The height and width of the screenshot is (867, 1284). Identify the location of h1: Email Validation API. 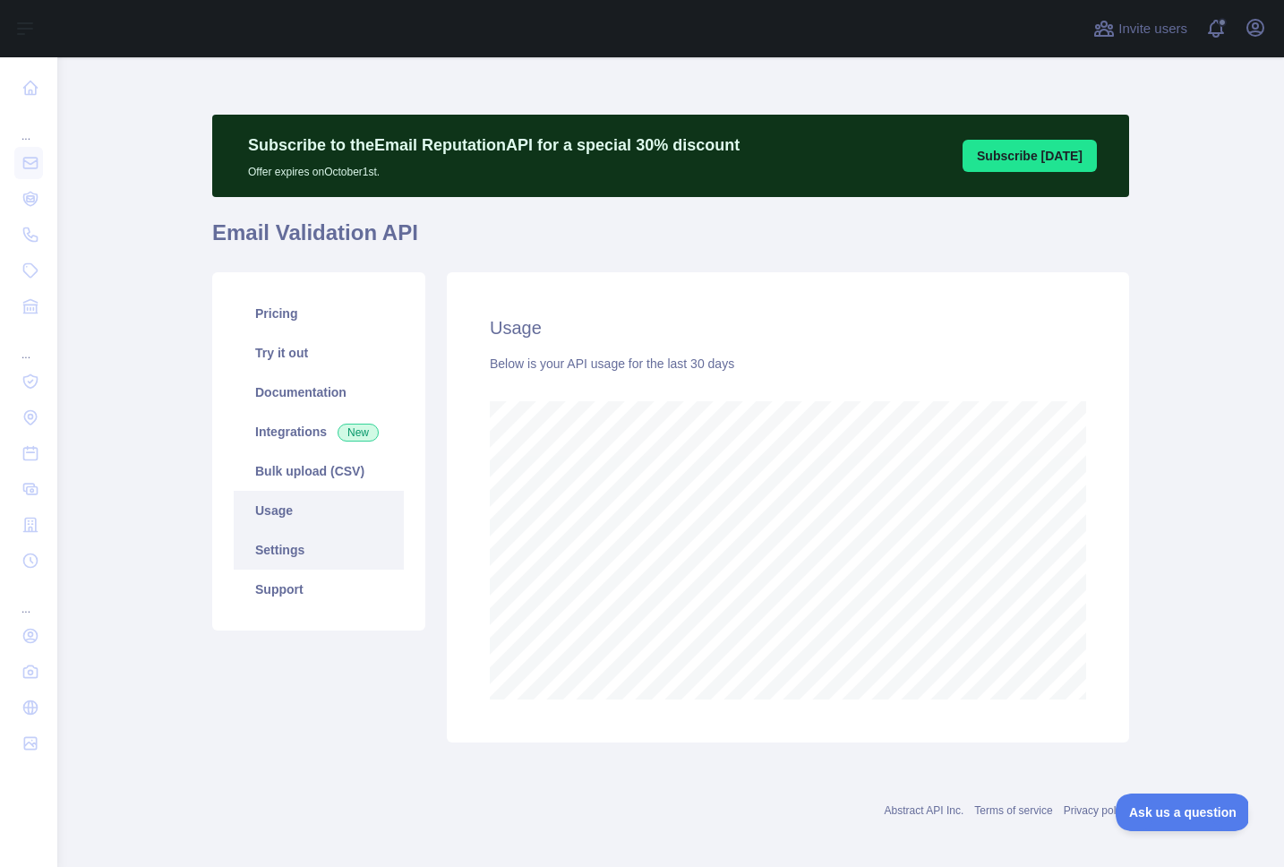
(671, 240).